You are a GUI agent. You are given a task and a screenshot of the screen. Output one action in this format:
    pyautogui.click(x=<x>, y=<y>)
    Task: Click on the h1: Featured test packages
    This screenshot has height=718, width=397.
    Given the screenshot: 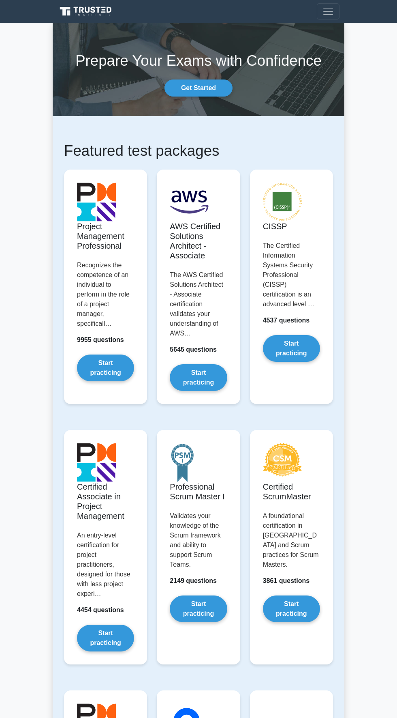 What is the action you would take?
    pyautogui.click(x=199, y=151)
    